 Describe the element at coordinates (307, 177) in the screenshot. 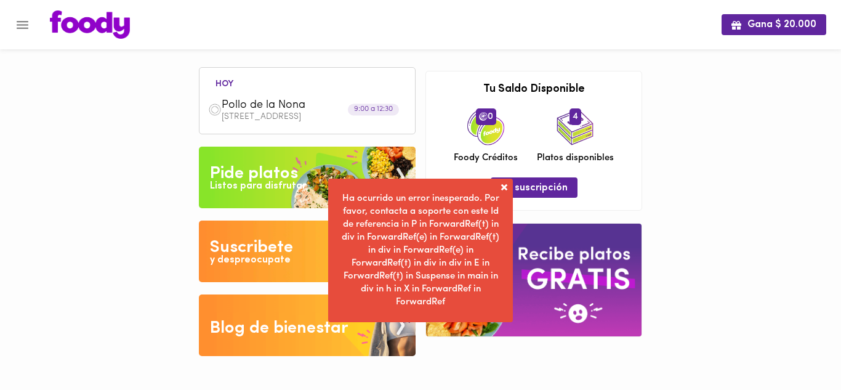

I see `img: Pide un Platos` at that location.